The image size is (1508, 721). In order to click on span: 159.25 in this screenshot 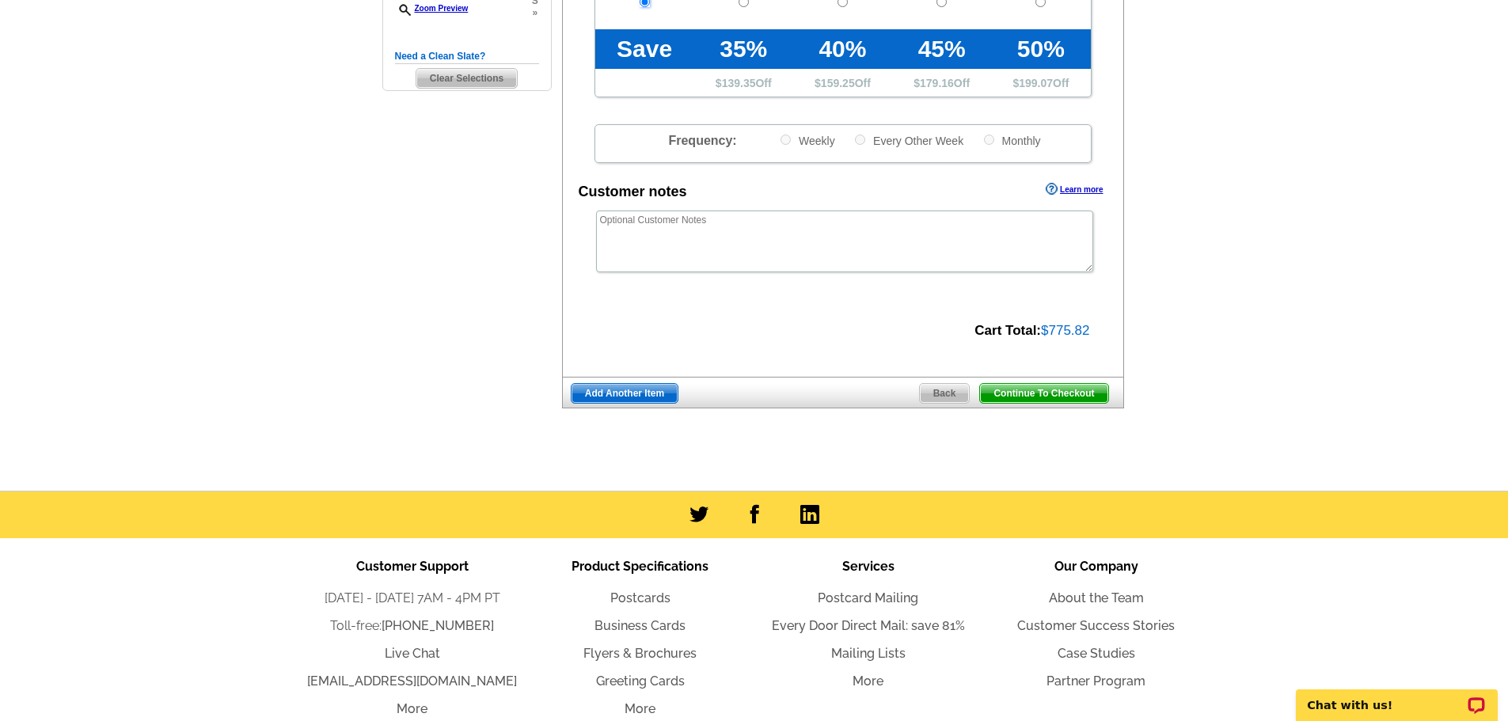, I will do `click(838, 83)`.